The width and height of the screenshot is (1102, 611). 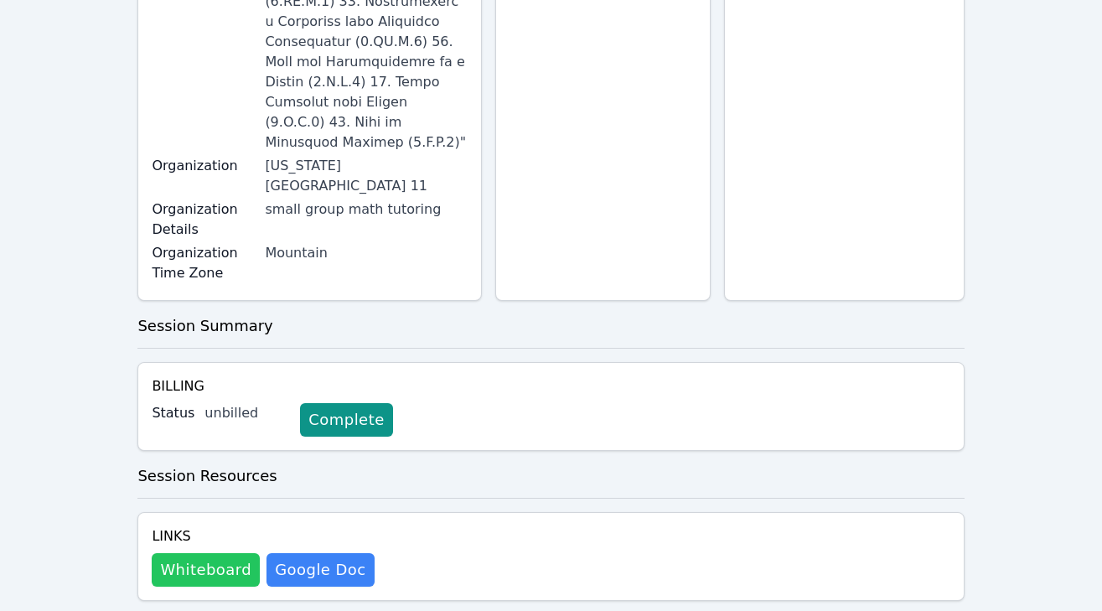 What do you see at coordinates (346, 420) in the screenshot?
I see `a: Complete` at bounding box center [346, 420].